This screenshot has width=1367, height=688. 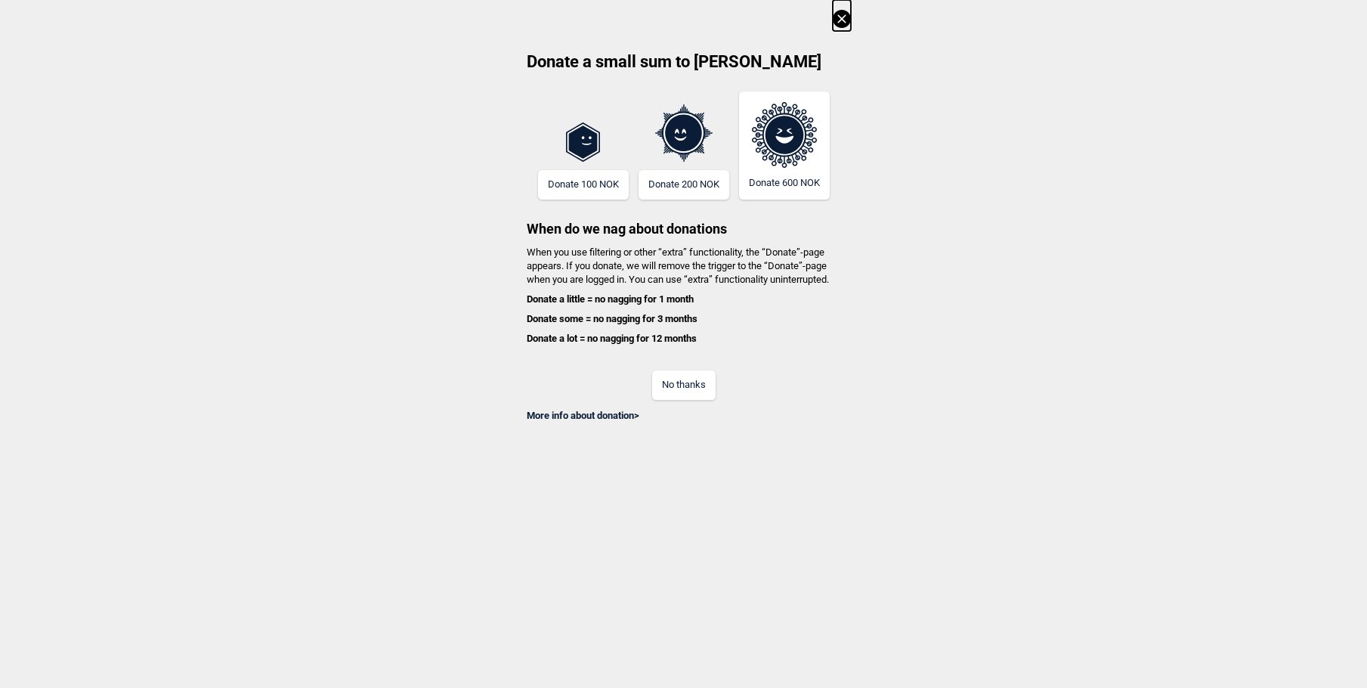 I want to click on h3: When do we nag about donations, so click(x=684, y=218).